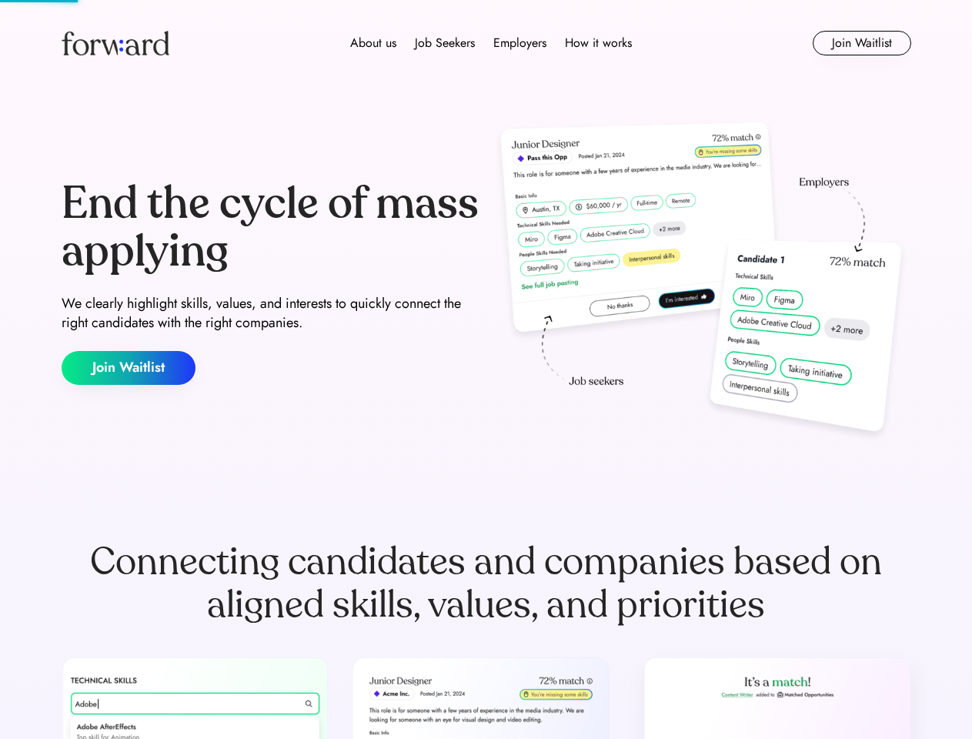 This screenshot has height=739, width=972. I want to click on div: About us, so click(373, 43).